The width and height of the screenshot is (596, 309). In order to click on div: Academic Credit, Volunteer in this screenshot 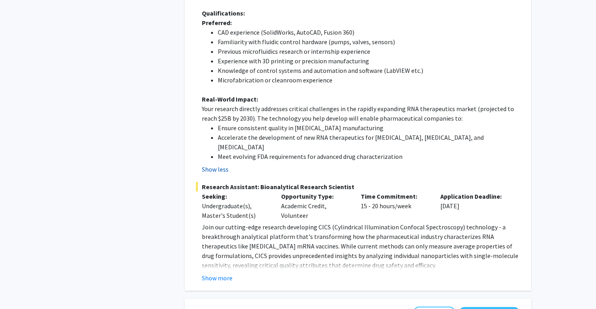, I will do `click(315, 206)`.